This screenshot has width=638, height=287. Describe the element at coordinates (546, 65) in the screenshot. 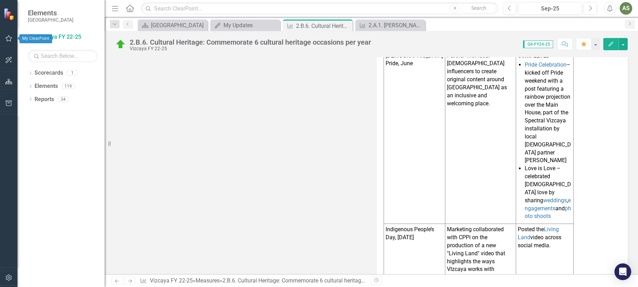

I see `a: Pride Celebration` at that location.